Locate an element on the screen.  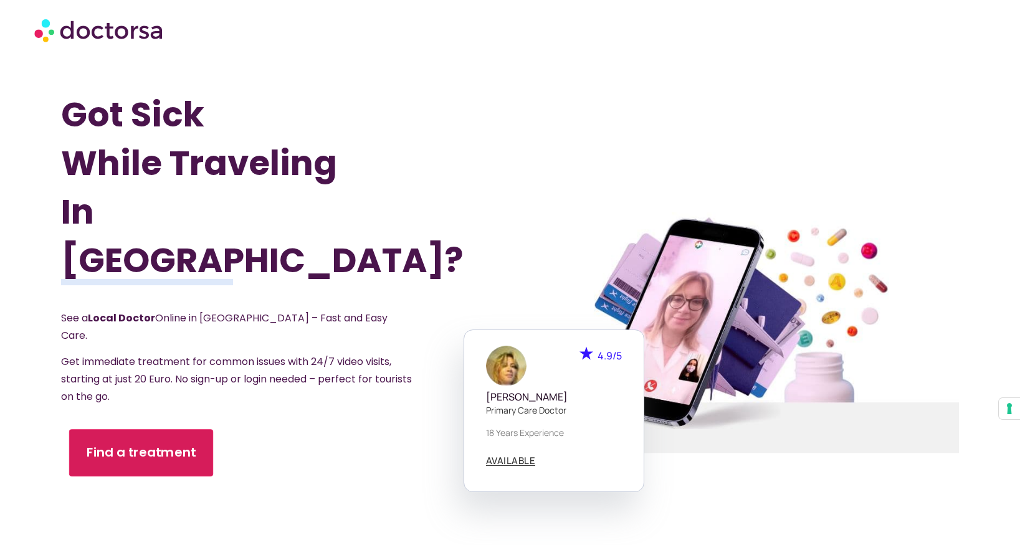
span: Get immediate treatment for common issues with 24/7 video visits, starting at just 20 Euro. No si... is located at coordinates (236, 379).